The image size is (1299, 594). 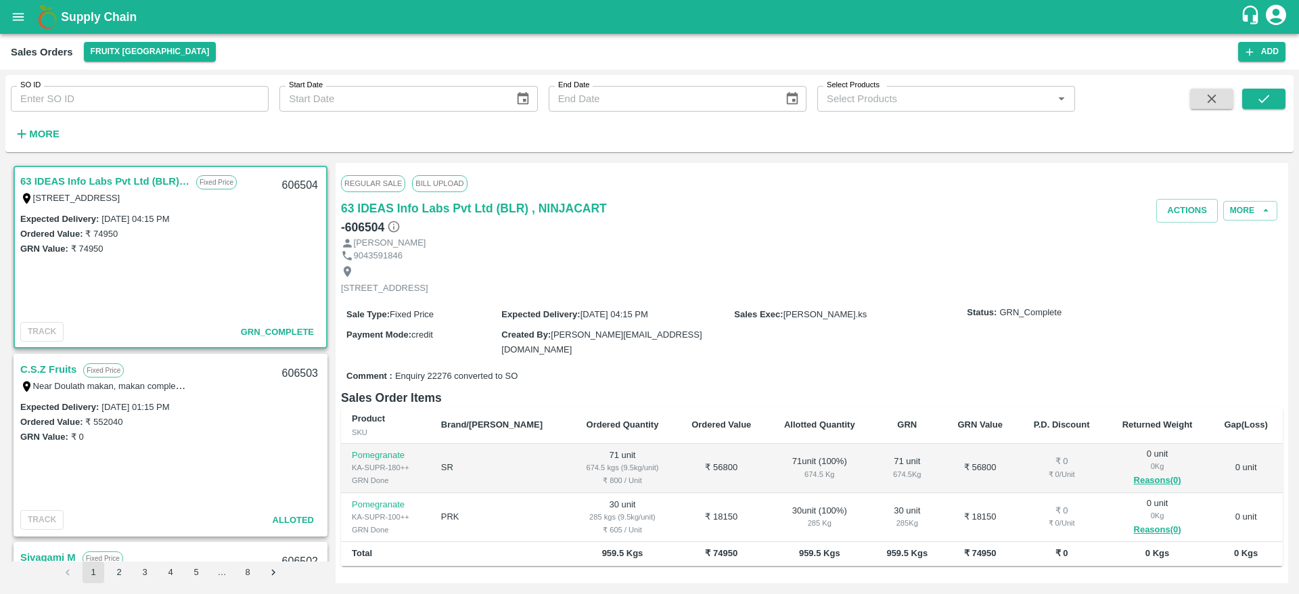 What do you see at coordinates (721, 424) in the screenshot?
I see `b: Ordered Value` at bounding box center [721, 424].